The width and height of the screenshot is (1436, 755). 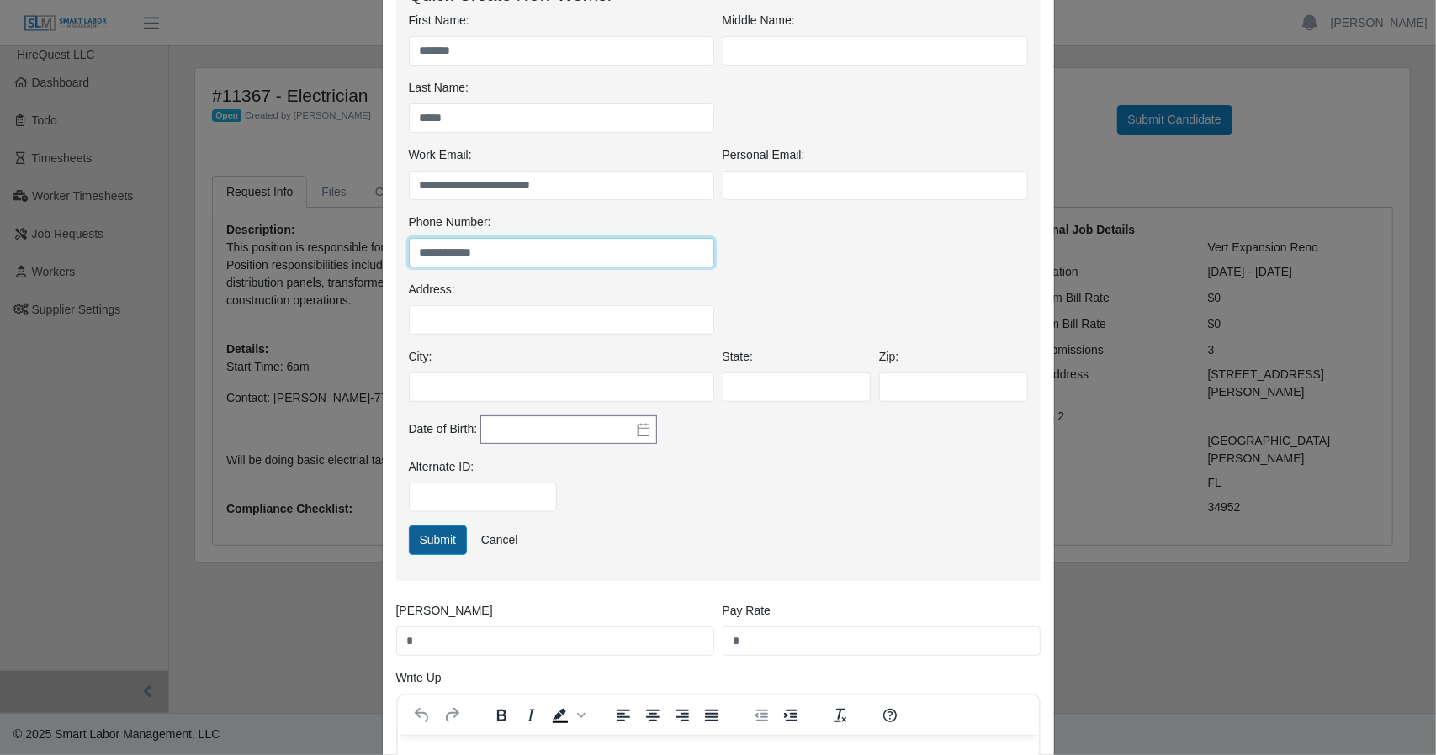 I want to click on label: Pay Rate, so click(x=747, y=611).